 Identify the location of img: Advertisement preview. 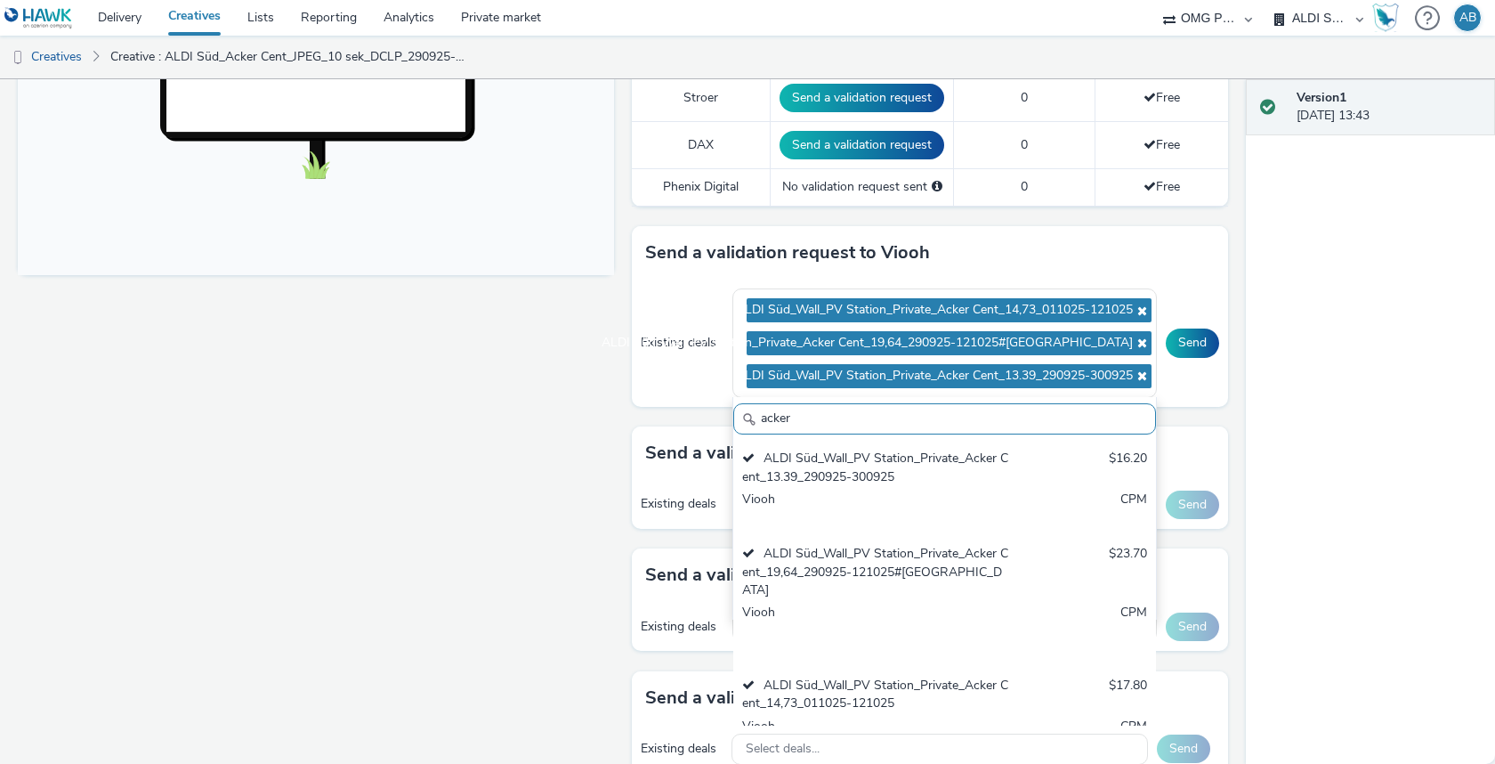
(298, 205).